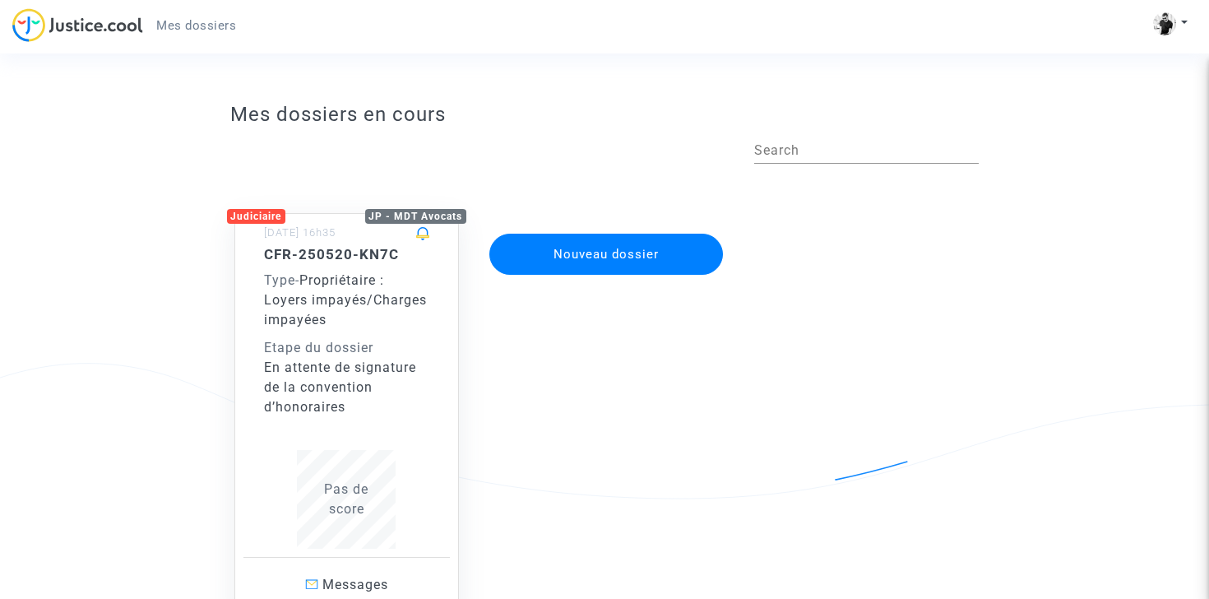 Image resolution: width=1209 pixels, height=599 pixels. Describe the element at coordinates (605, 114) in the screenshot. I see `h3: Mes dossiers en cours` at that location.